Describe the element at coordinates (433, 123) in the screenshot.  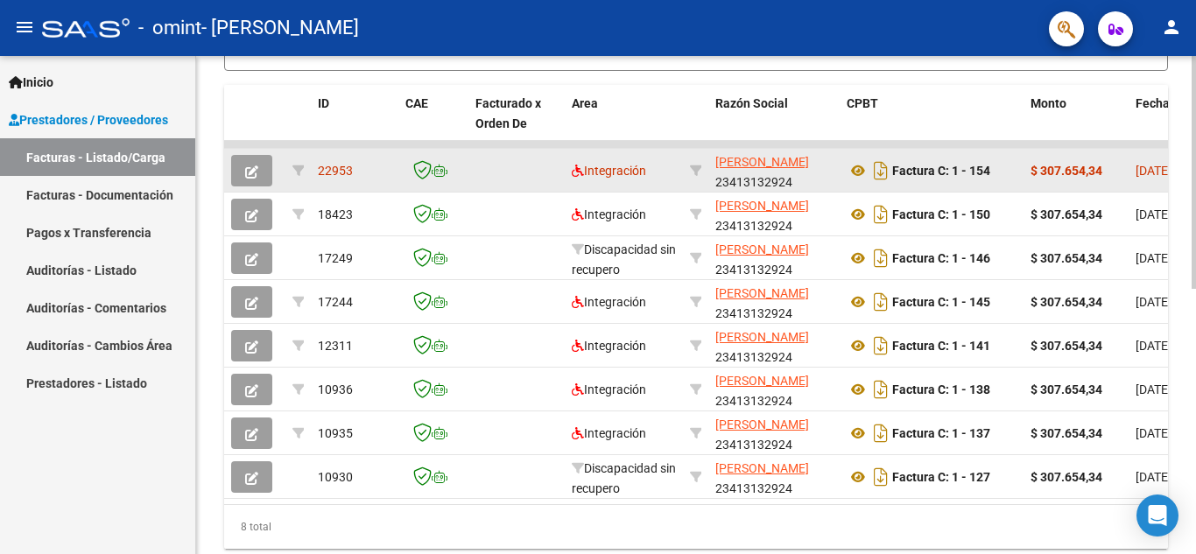
I see `datatable-header-cell: CAE` at that location.